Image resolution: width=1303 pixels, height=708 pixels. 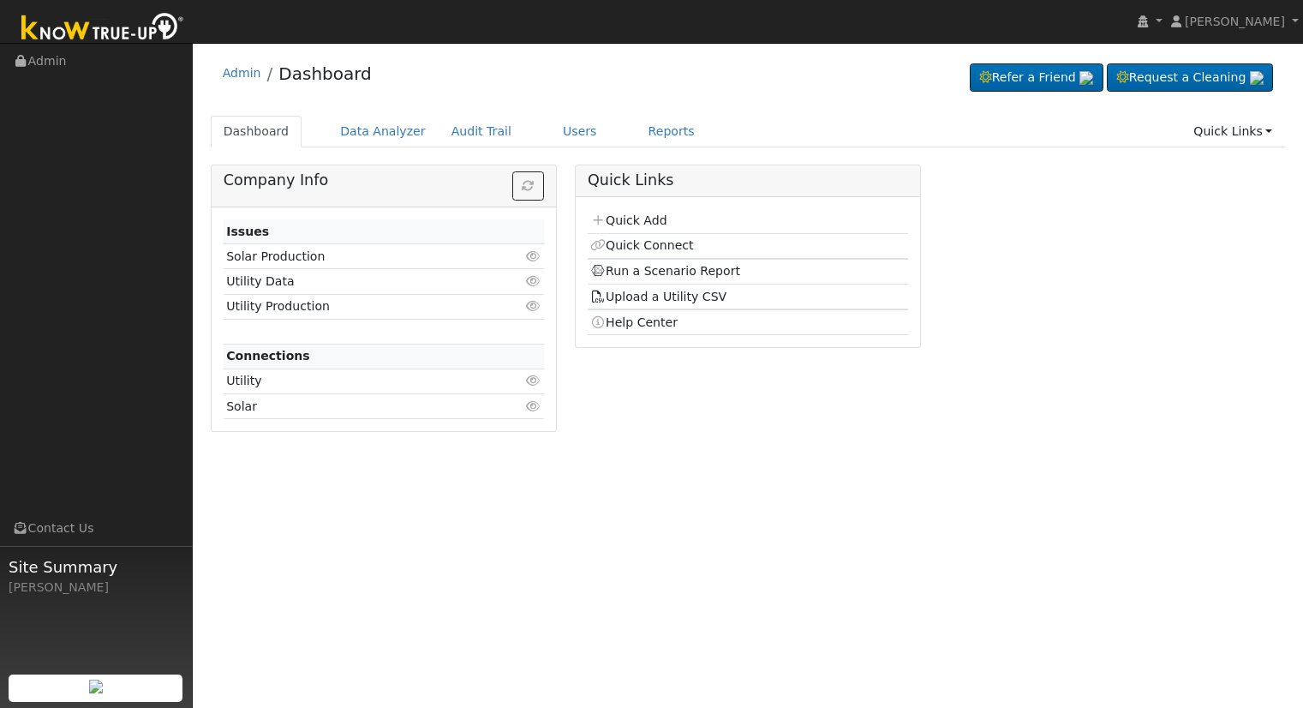 What do you see at coordinates (482, 131) in the screenshot?
I see `a: Audit Trail` at bounding box center [482, 131].